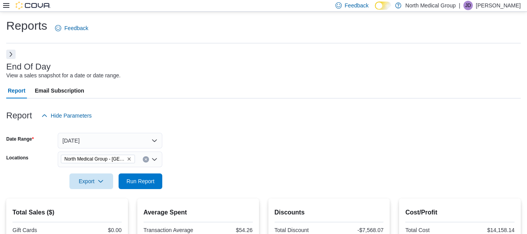 Image resolution: width=527 pixels, height=234 pixels. Describe the element at coordinates (63, 75) in the screenshot. I see `div: View a sales snapshot for a date or date range.` at that location.